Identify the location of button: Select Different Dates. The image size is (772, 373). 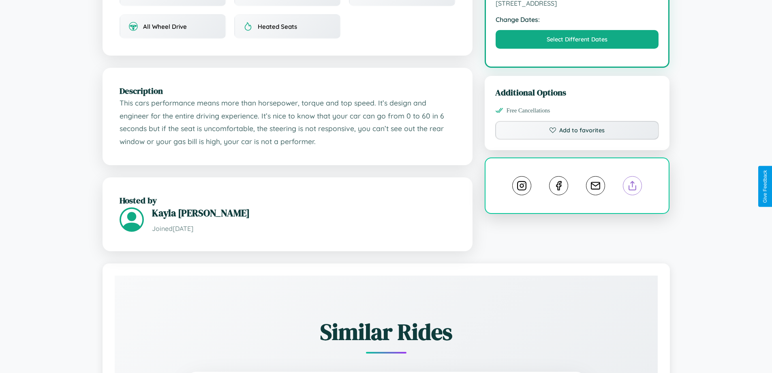
(577, 39).